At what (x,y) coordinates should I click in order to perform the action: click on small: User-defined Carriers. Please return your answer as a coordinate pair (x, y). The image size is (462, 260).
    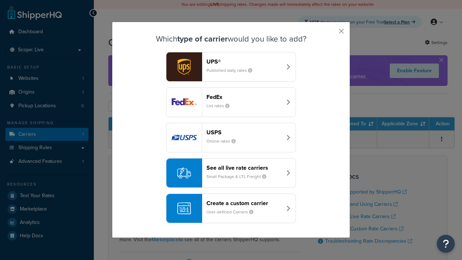
    Looking at the image, I should click on (233, 212).